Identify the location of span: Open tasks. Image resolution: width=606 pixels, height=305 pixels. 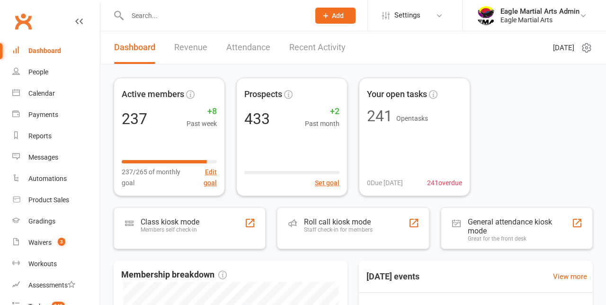
(412, 118).